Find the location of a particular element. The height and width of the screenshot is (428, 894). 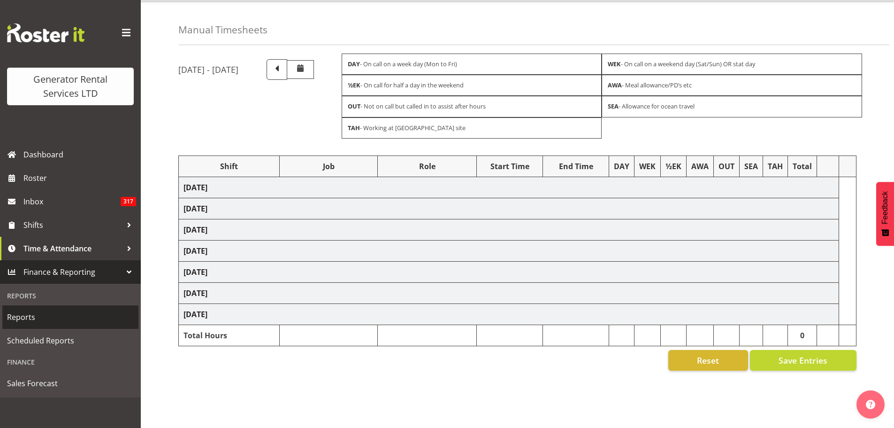

div: SEA is located at coordinates (751, 166).